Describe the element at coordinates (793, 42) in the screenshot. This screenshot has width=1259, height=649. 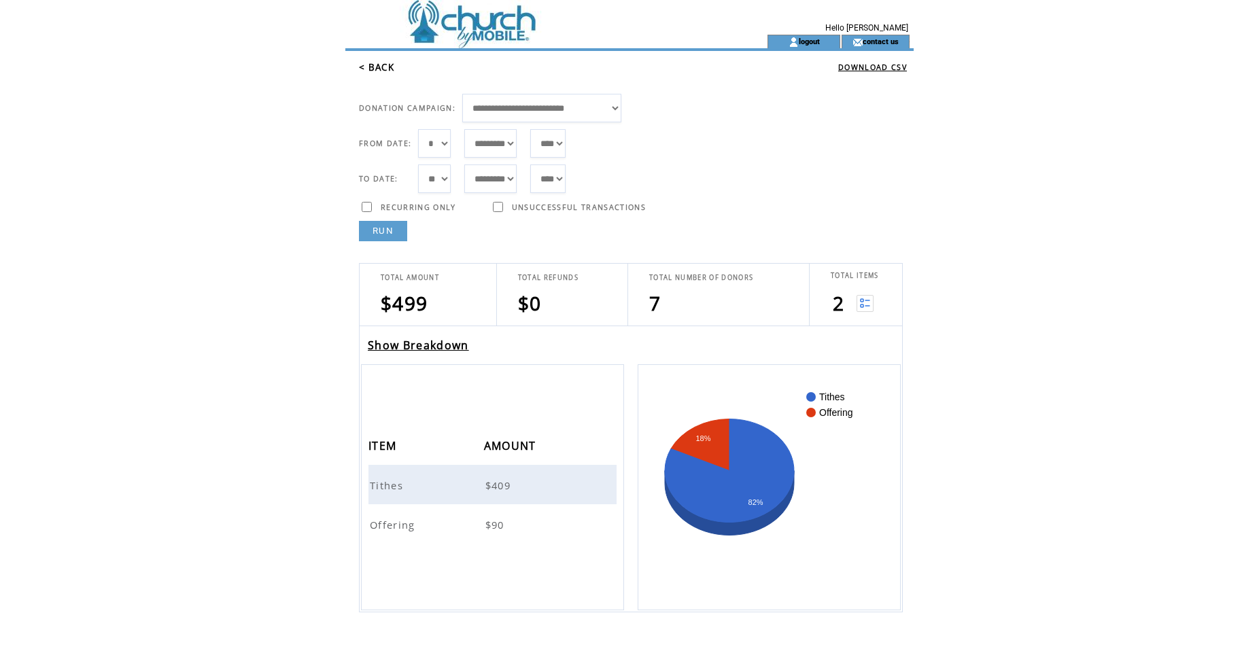
I see `img: account_icon.gif` at that location.